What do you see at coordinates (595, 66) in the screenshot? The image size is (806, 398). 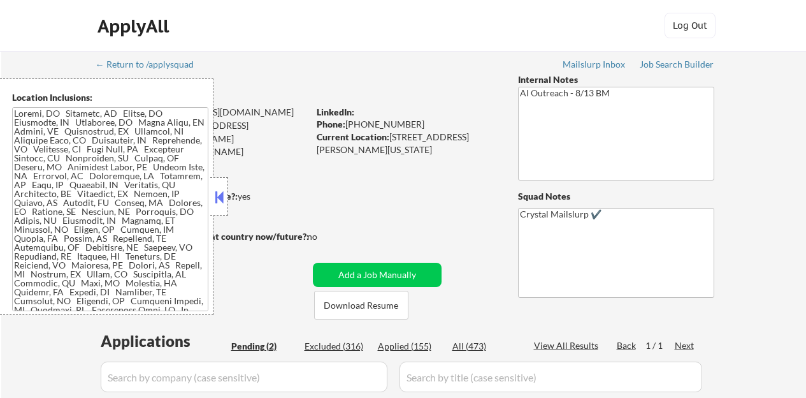 I see `a: Mailslurp Inbox` at bounding box center [595, 66].